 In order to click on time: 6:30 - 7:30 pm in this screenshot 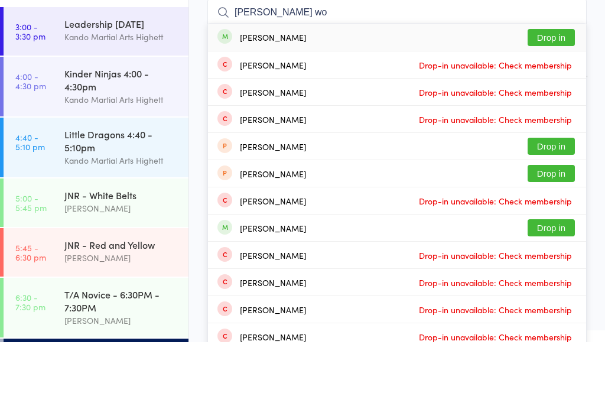, I will do `click(30, 353)`.